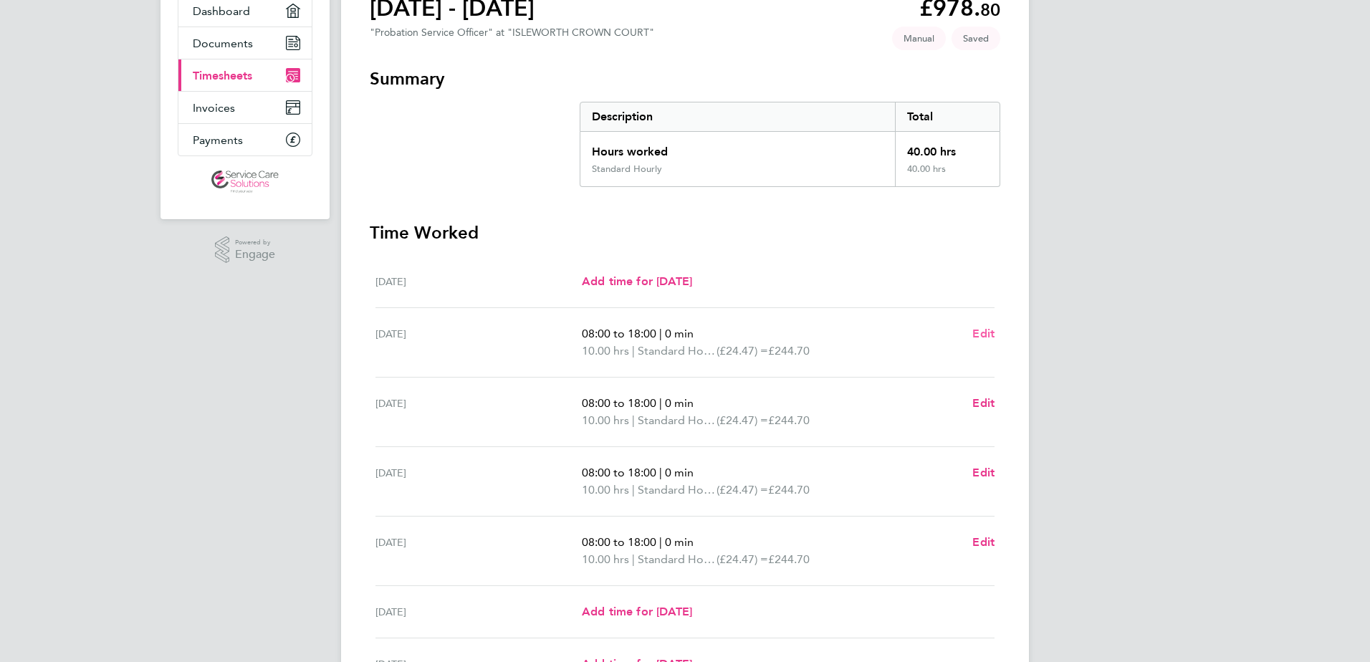 The width and height of the screenshot is (1370, 662). What do you see at coordinates (245, 108) in the screenshot?
I see `a: Invoices` at bounding box center [245, 108].